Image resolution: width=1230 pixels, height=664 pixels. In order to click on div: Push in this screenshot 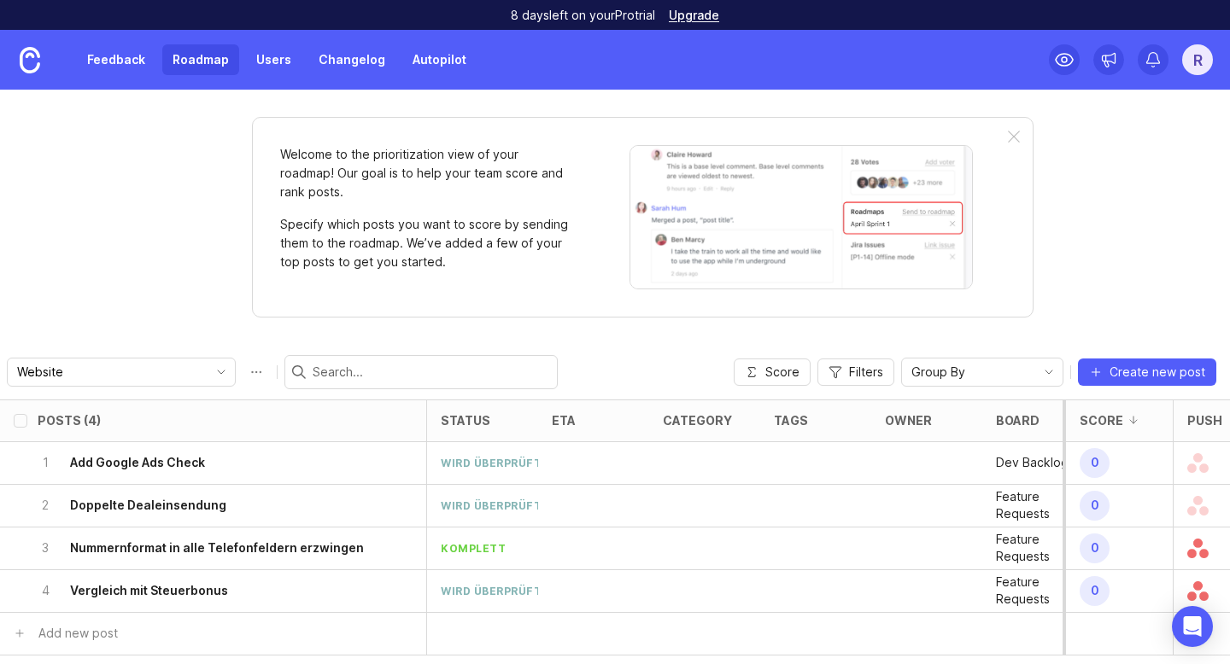, I will do `click(1204, 420)`.